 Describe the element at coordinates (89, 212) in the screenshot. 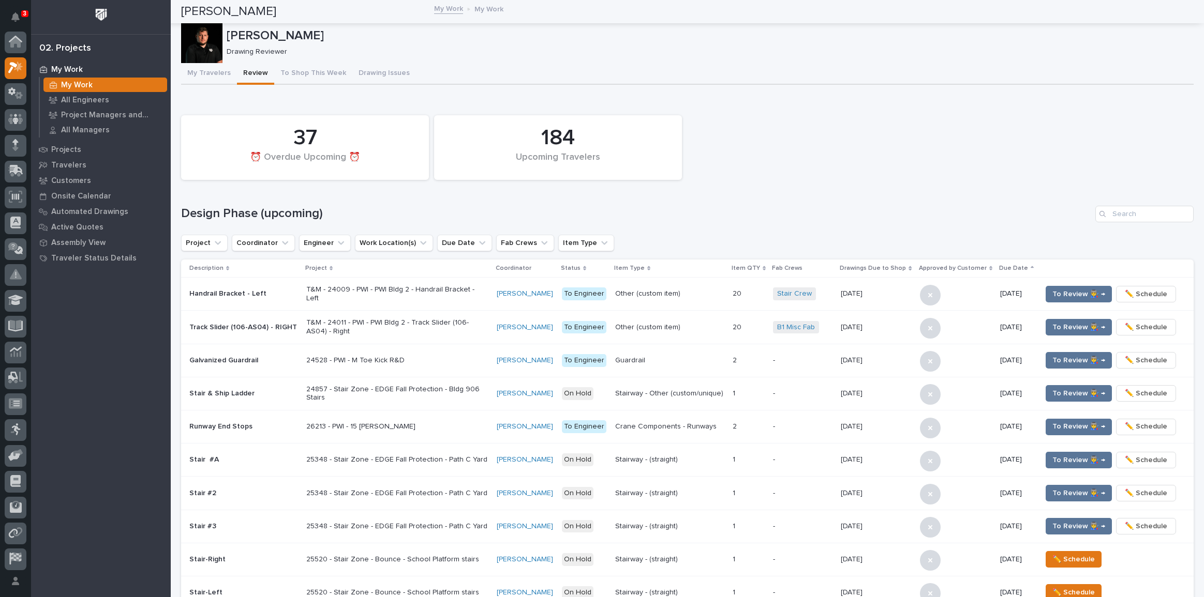

I see `p: Automated Drawings` at that location.